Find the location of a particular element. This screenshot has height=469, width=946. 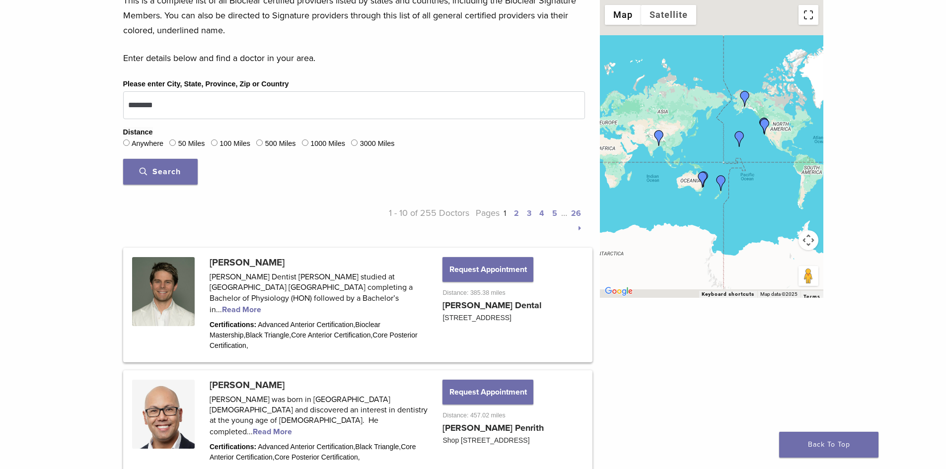

div: Dr. Edward Boulton is located at coordinates (704, 179).